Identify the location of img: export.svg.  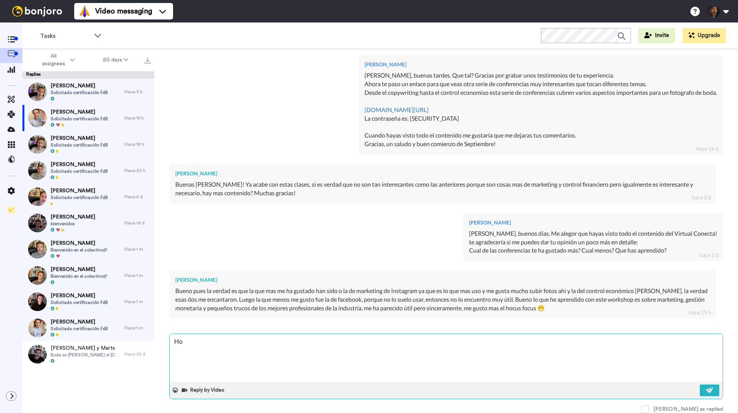
(148, 61).